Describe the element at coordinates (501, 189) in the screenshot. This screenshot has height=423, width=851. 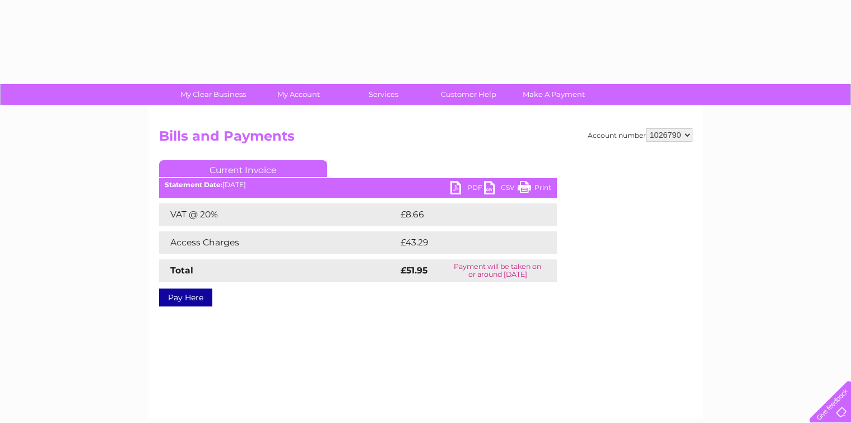
I see `a: CSV` at that location.